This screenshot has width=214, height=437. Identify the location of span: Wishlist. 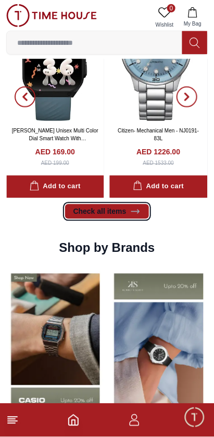
(165, 25).